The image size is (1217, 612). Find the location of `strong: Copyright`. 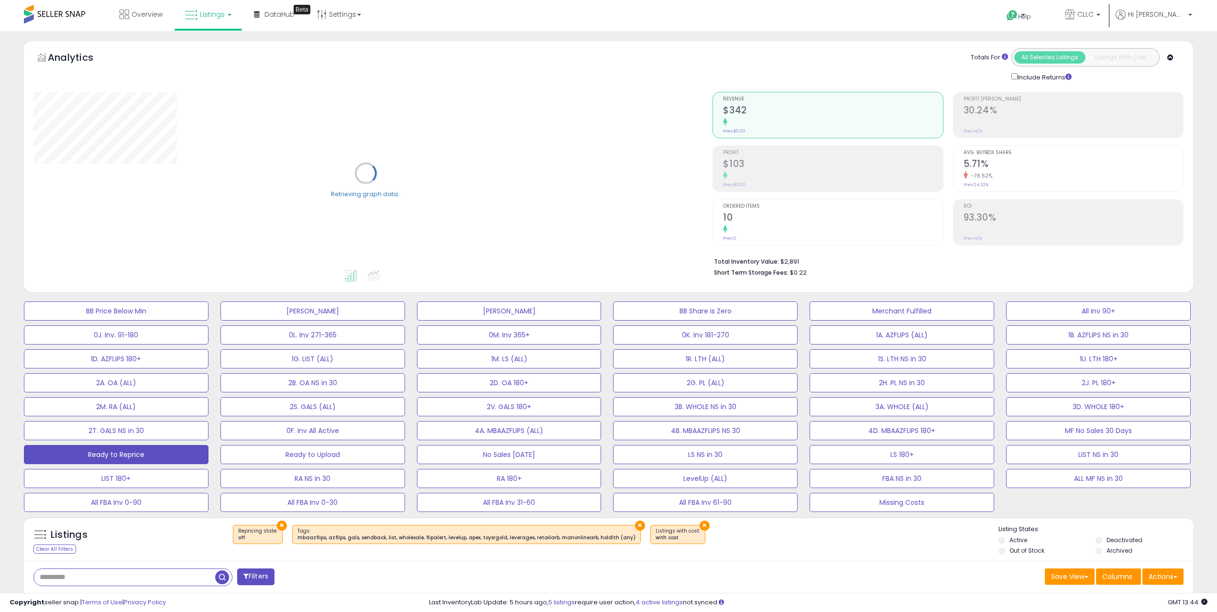

strong: Copyright is located at coordinates (27, 602).